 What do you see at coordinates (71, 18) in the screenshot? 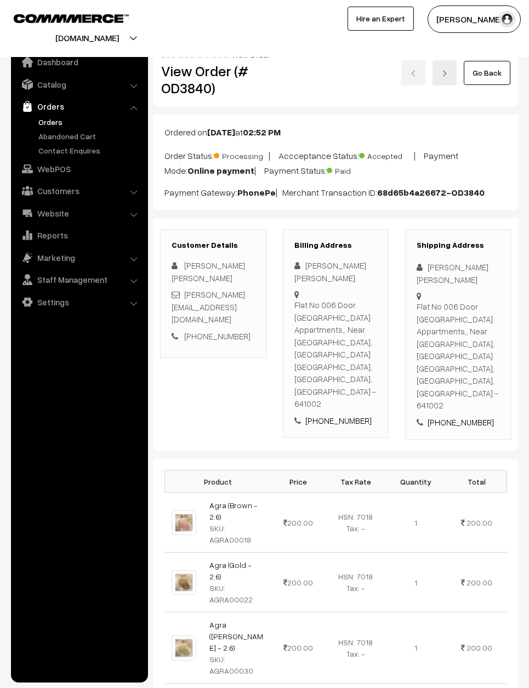
I see `img: COMMMERCE` at bounding box center [71, 18].